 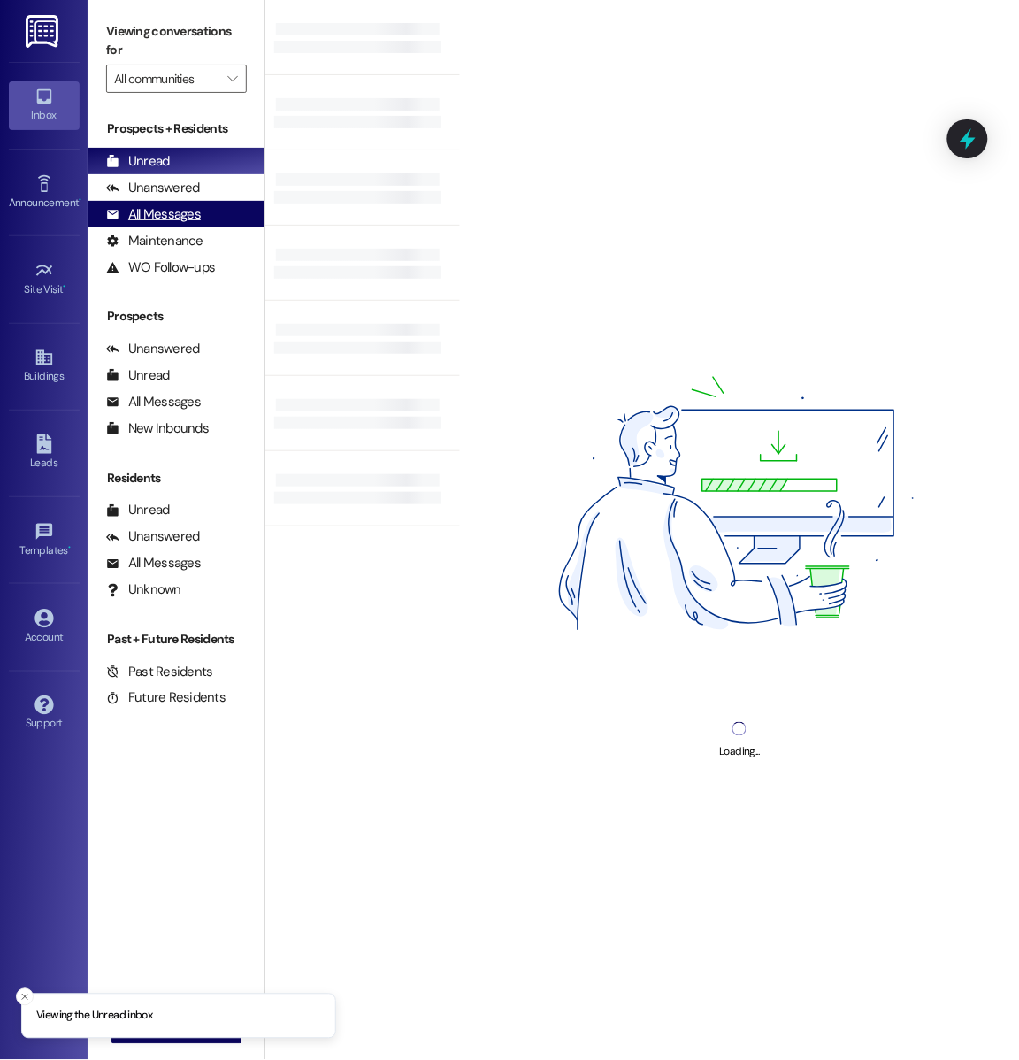 I want to click on div: Future Residents, so click(x=165, y=698).